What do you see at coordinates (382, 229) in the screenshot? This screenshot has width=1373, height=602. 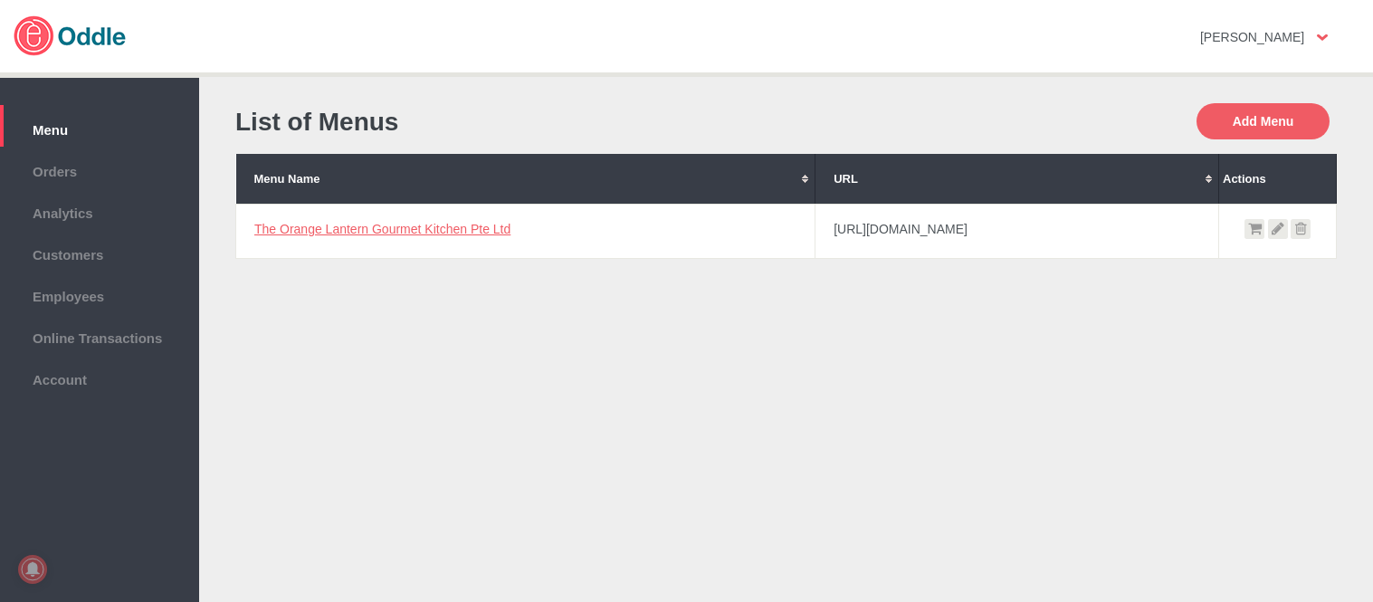 I see `a: The Orange Lantern Gourmet Kitchen Pte Ltd` at bounding box center [382, 229].